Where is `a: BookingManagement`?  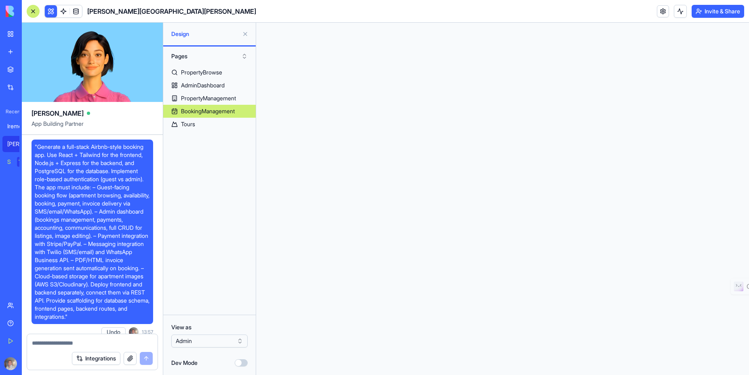
a: BookingManagement is located at coordinates (209, 111).